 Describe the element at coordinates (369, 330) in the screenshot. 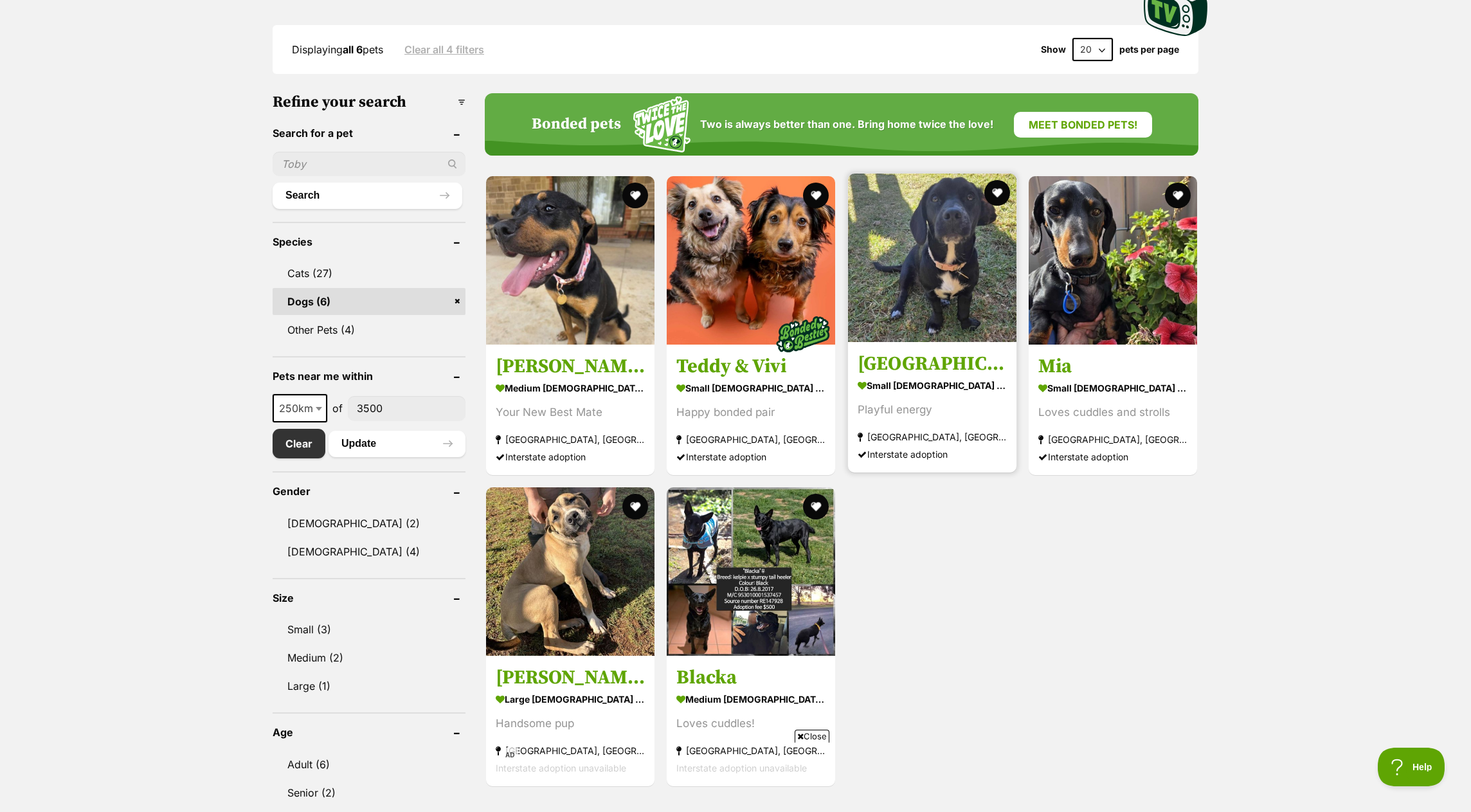

I see `a: Other Pets (4)` at that location.